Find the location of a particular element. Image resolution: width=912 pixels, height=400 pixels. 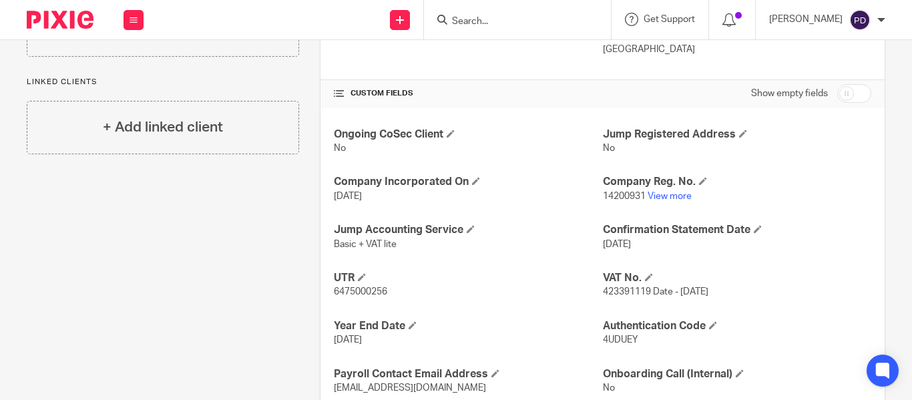

span: Get Support is located at coordinates (669, 19).